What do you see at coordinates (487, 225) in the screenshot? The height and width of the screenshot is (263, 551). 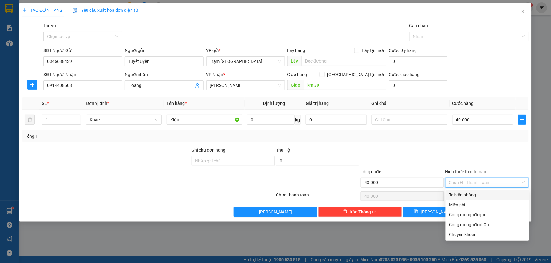 I see `div: Công nợ người nhận` at bounding box center [487, 225].